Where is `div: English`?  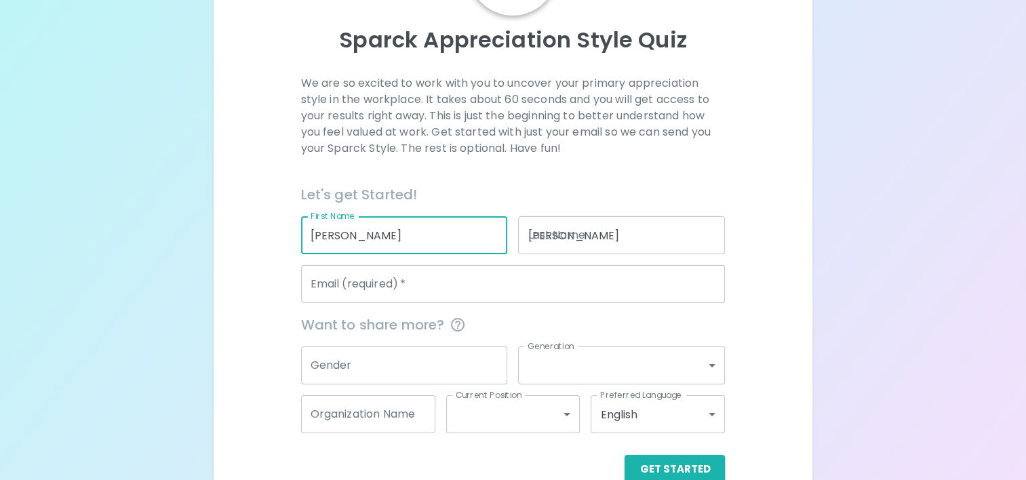 div: English is located at coordinates (658, 414).